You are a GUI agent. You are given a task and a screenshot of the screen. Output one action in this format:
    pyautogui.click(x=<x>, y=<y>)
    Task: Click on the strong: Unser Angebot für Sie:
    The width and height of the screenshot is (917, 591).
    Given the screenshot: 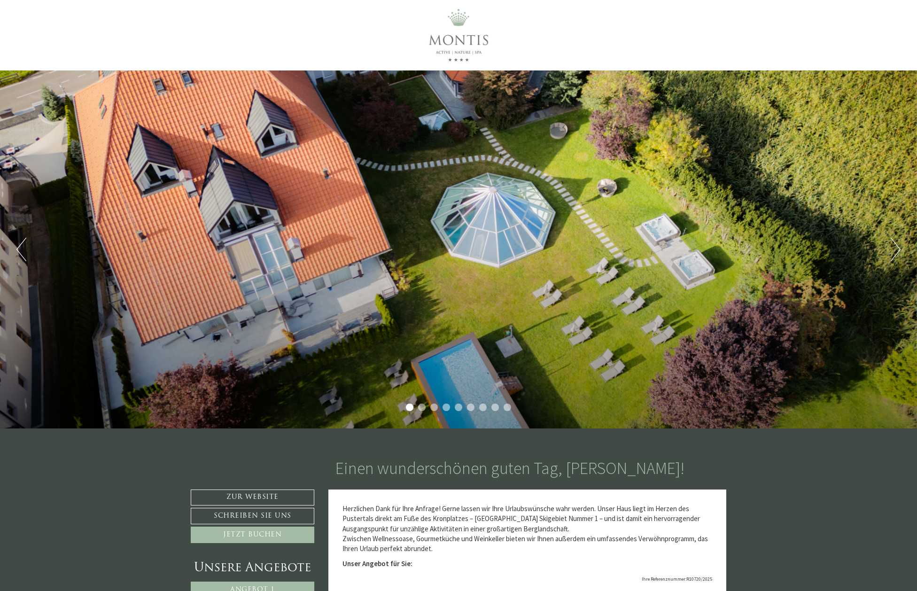 What is the action you would take?
    pyautogui.click(x=377, y=563)
    